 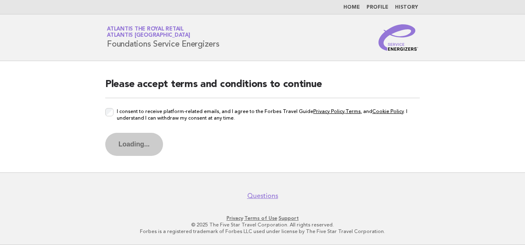 What do you see at coordinates (262, 88) in the screenshot?
I see `h2: Please accept terms and conditions to continue` at bounding box center [262, 88].